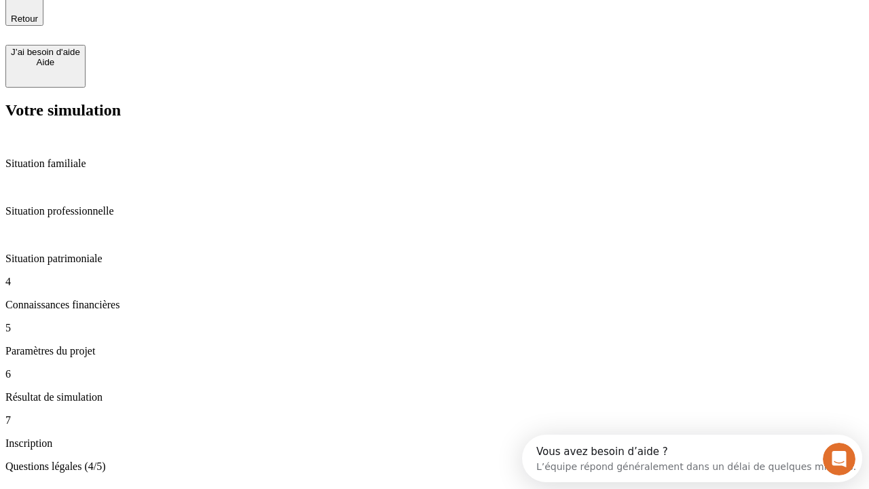 This screenshot has height=489, width=869. I want to click on p: Paramètres du projet, so click(434, 351).